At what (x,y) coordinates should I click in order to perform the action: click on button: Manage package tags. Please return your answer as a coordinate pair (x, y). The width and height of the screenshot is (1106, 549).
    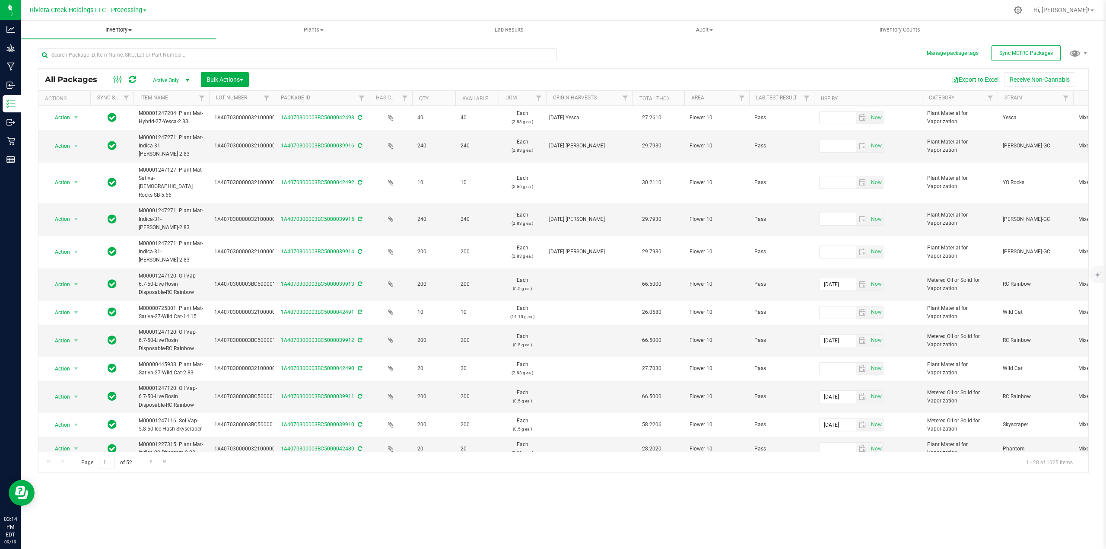
    Looking at the image, I should click on (953, 53).